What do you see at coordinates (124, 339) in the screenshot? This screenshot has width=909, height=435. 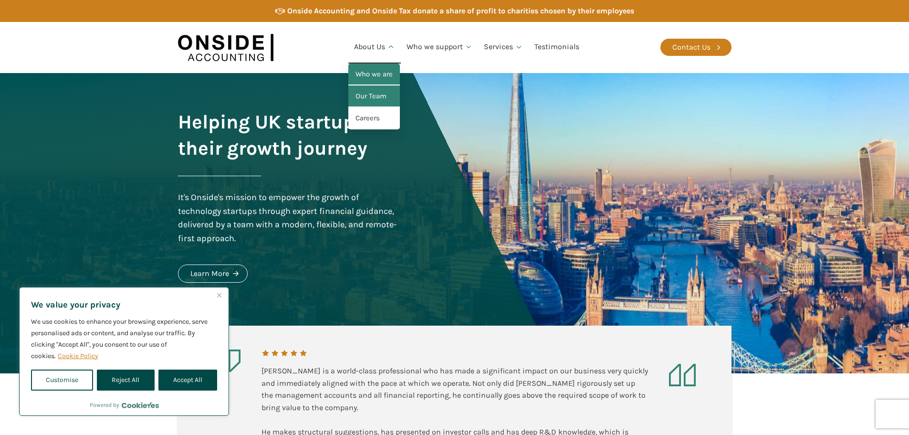 I see `p: We use cookies to enhance your browsing experience, serve personalised ads or content, and analys...` at bounding box center [124, 339].